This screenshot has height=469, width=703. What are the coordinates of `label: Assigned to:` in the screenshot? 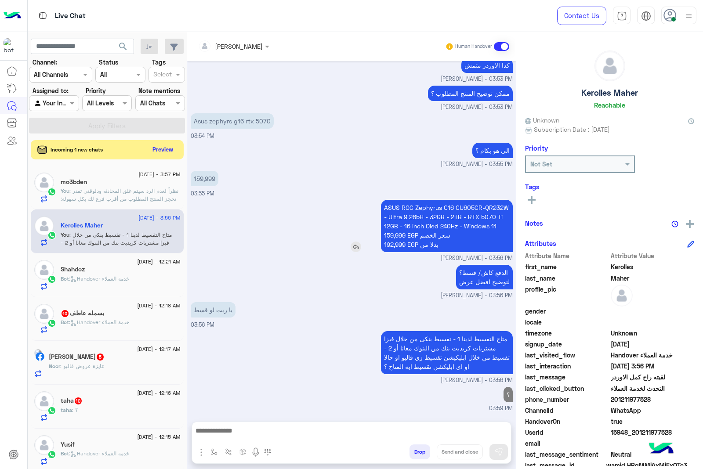 It's located at (51, 90).